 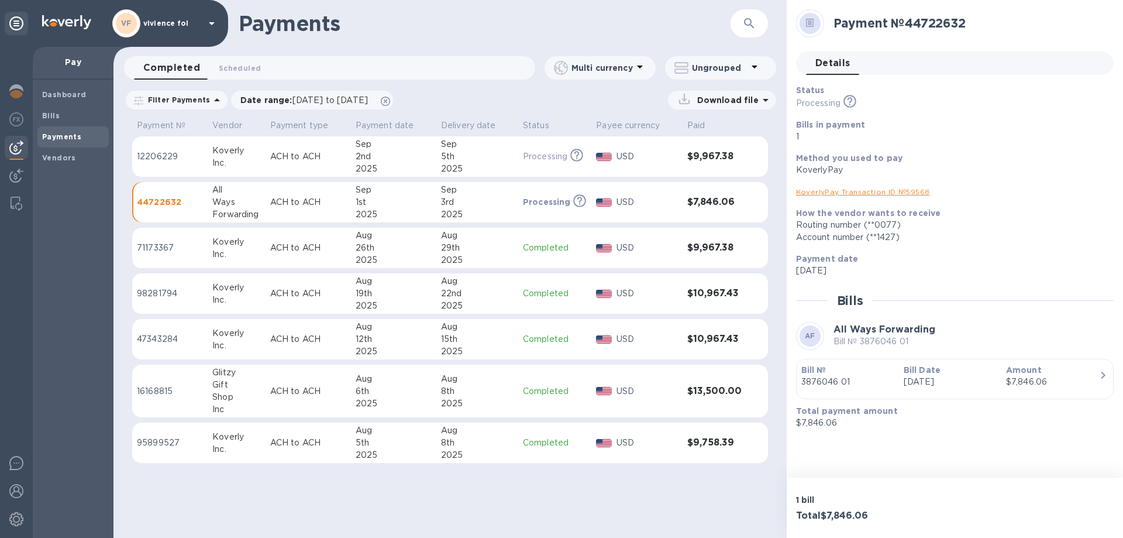 What do you see at coordinates (173, 23) in the screenshot?
I see `p: vivience fol` at bounding box center [173, 23].